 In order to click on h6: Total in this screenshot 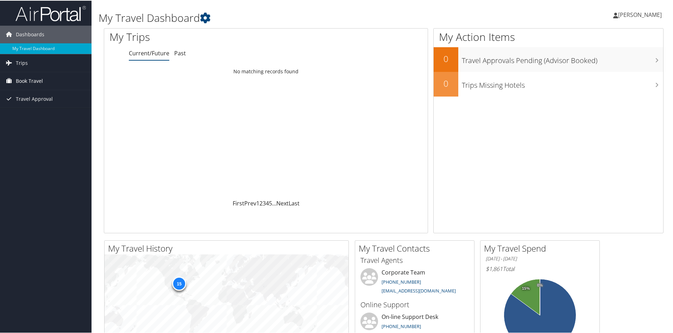, I will do `click(540, 268)`.